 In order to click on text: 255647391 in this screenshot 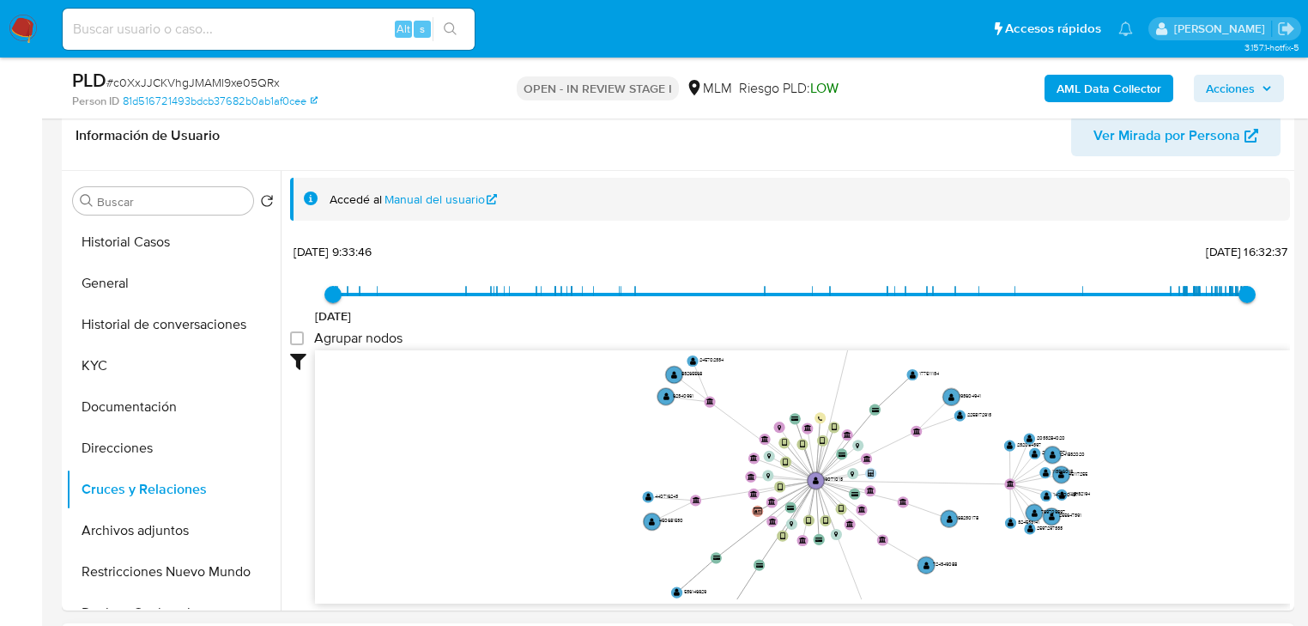, I will do `click(1070, 515)`.